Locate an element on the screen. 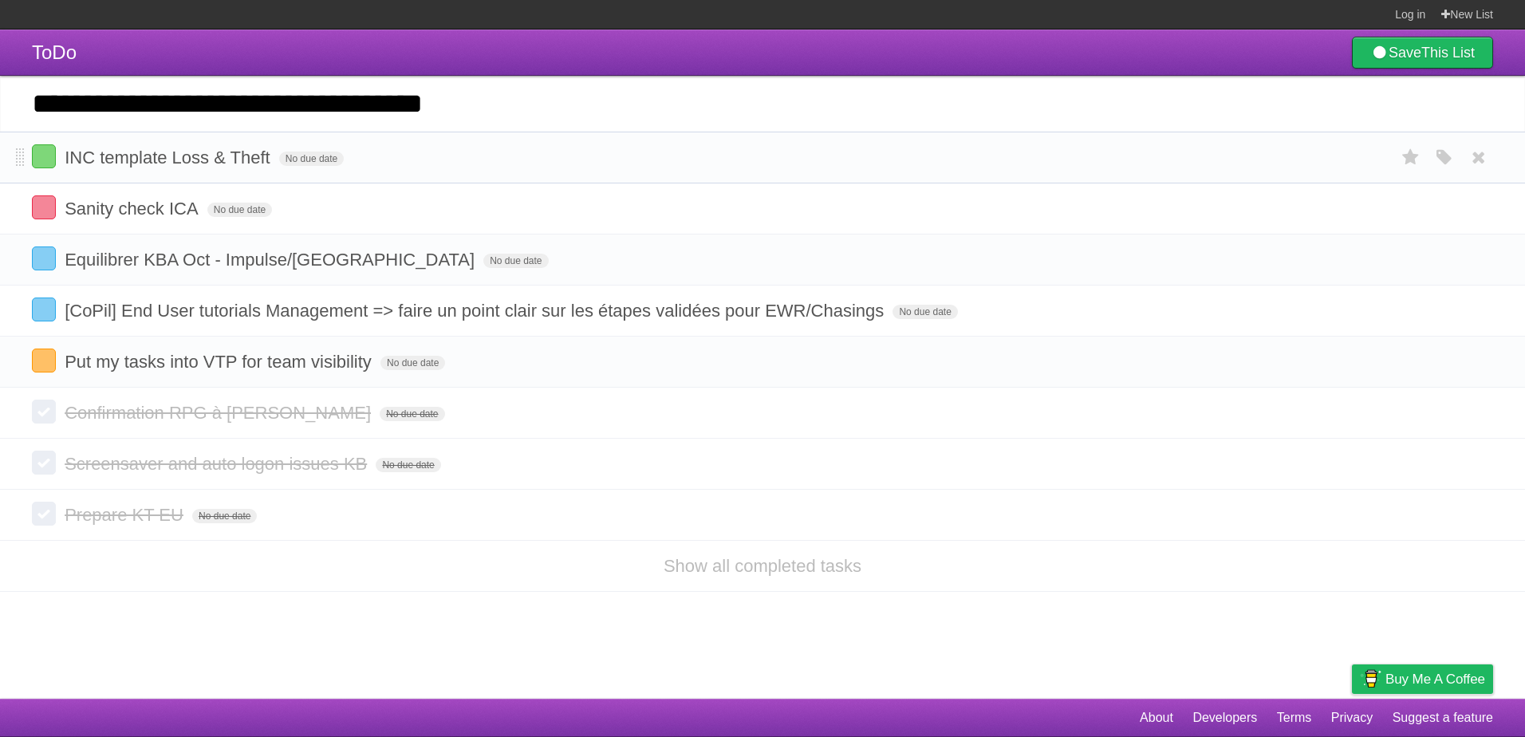  img: Buy me a coffee is located at coordinates (1370, 679).